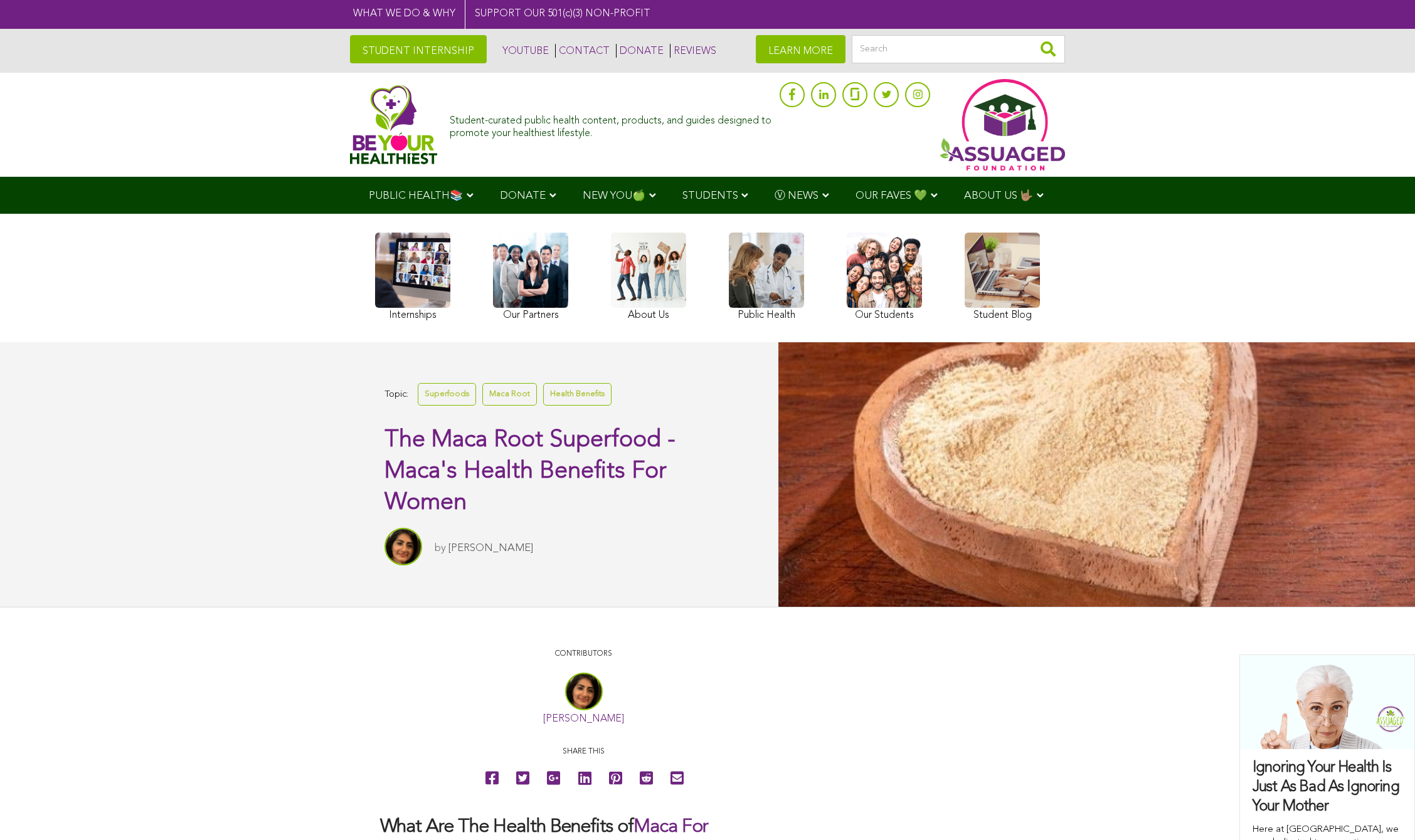  I want to click on a: STUDENT INTERNSHIP, so click(418, 49).